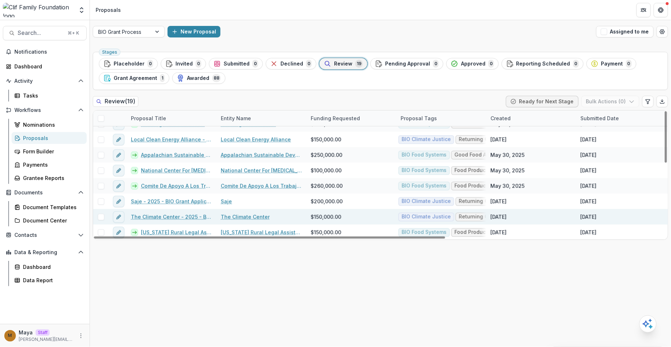  What do you see at coordinates (49, 124) in the screenshot?
I see `a: Nominations` at bounding box center [49, 124].